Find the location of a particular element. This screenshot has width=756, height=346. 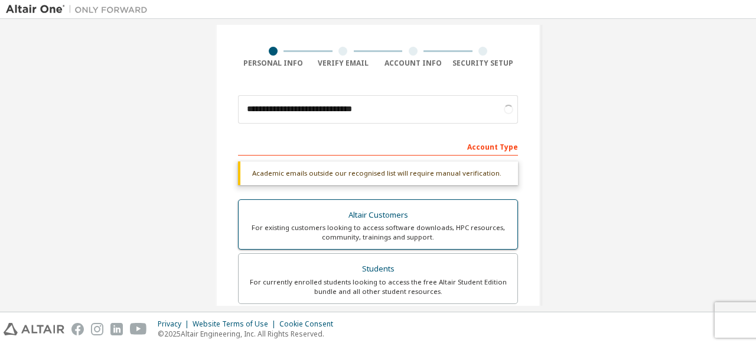

div: Privacy is located at coordinates (175, 324).